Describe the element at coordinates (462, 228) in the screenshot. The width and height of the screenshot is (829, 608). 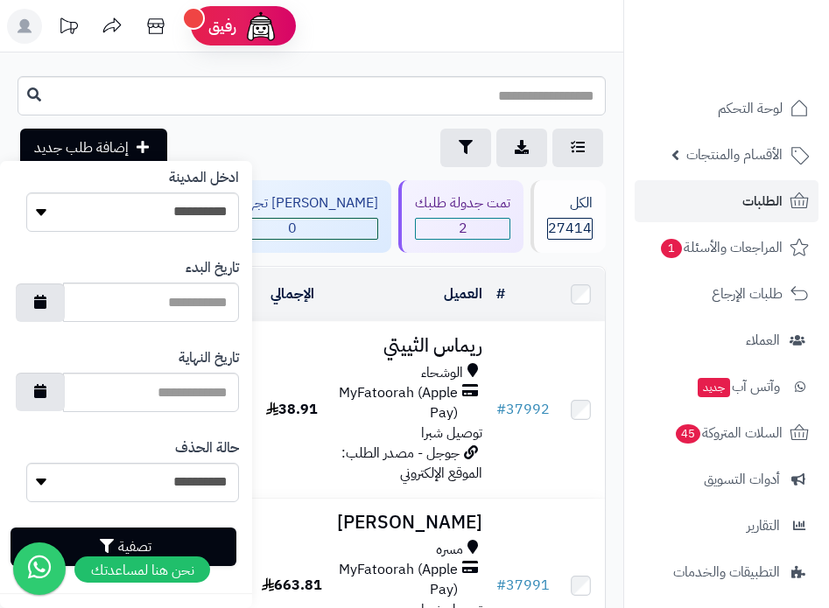
I see `div: 2` at that location.